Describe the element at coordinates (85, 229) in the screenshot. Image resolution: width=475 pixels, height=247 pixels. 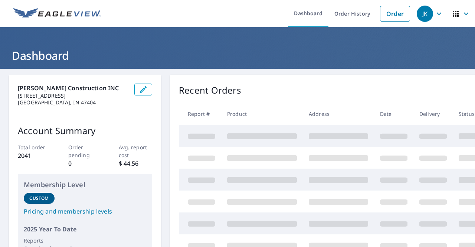
I see `p: 2025 Year To Date` at that location.